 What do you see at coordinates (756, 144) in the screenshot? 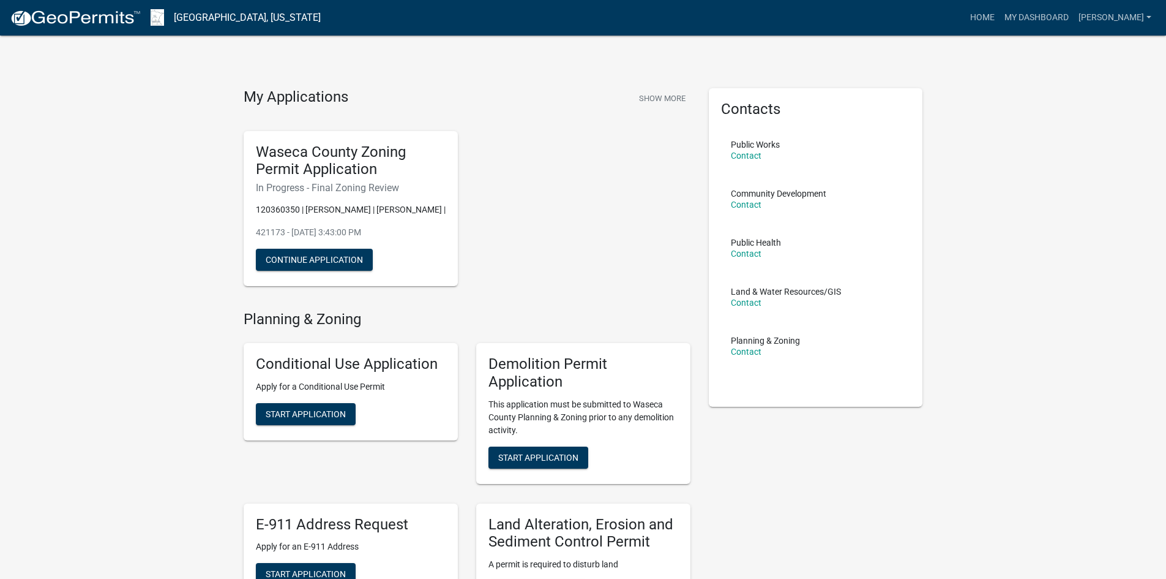
I see `p: Public Works` at bounding box center [756, 144].